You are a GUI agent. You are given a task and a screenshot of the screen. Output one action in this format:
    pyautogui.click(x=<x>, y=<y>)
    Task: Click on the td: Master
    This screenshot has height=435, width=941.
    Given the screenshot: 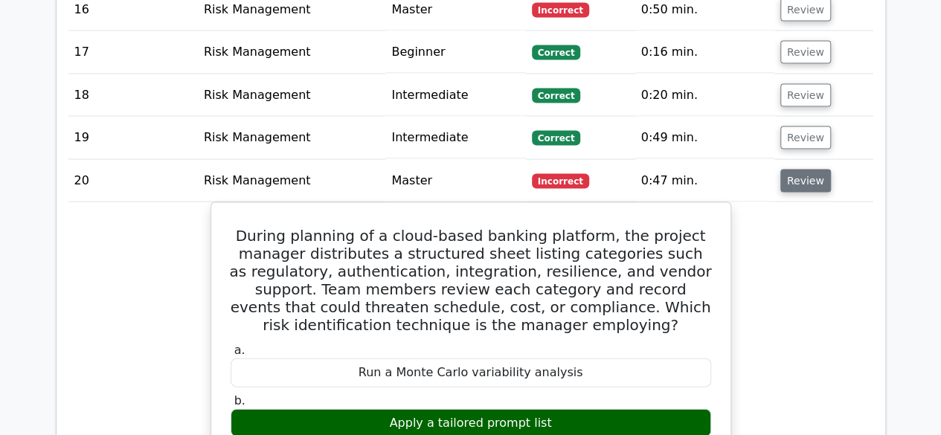 What is the action you would take?
    pyautogui.click(x=455, y=181)
    